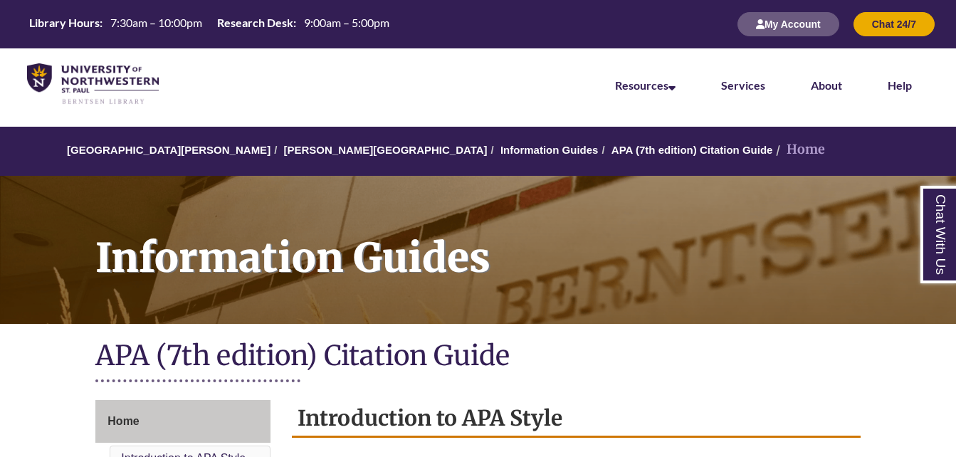  I want to click on a: APA (7th edition) Citation Guide, so click(692, 149).